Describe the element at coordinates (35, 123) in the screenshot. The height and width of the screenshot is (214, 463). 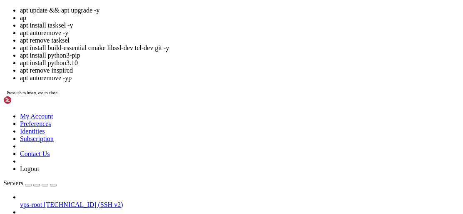
I see `a: Preferences` at that location.